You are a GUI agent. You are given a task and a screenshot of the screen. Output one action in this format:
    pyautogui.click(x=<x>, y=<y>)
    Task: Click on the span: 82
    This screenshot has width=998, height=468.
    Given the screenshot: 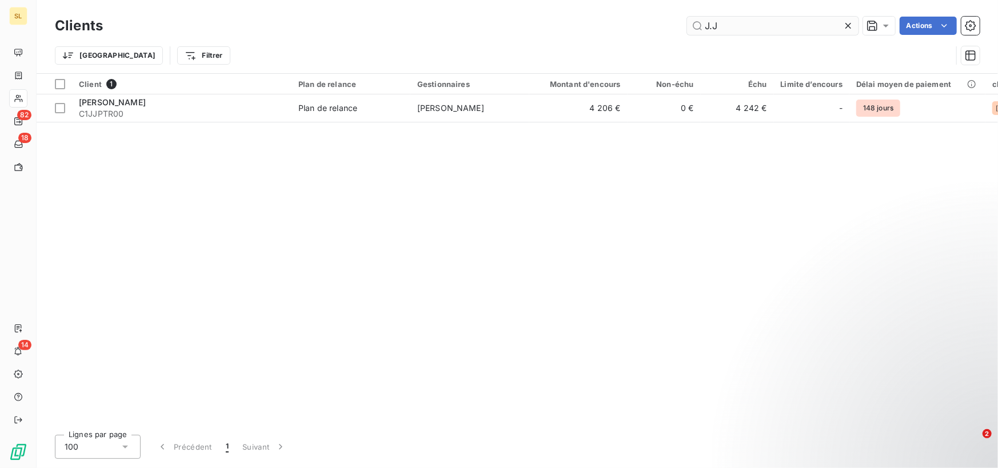 What is the action you would take?
    pyautogui.click(x=24, y=115)
    